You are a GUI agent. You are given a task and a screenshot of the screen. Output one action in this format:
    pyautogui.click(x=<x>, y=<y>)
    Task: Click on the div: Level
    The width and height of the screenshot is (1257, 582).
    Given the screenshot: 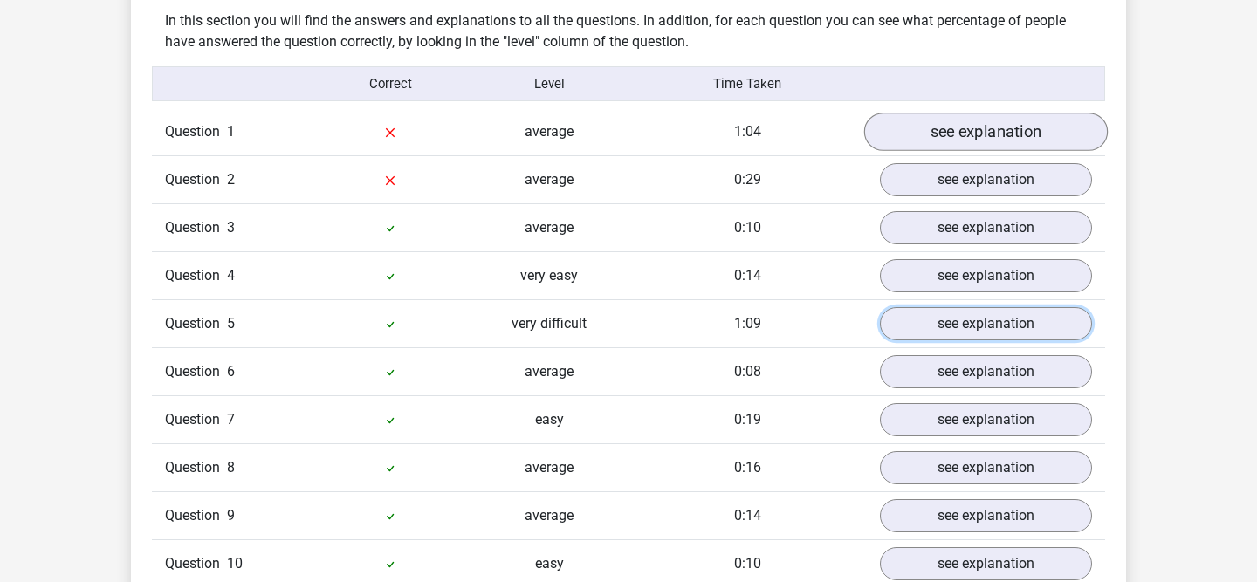 What is the action you would take?
    pyautogui.click(x=549, y=84)
    